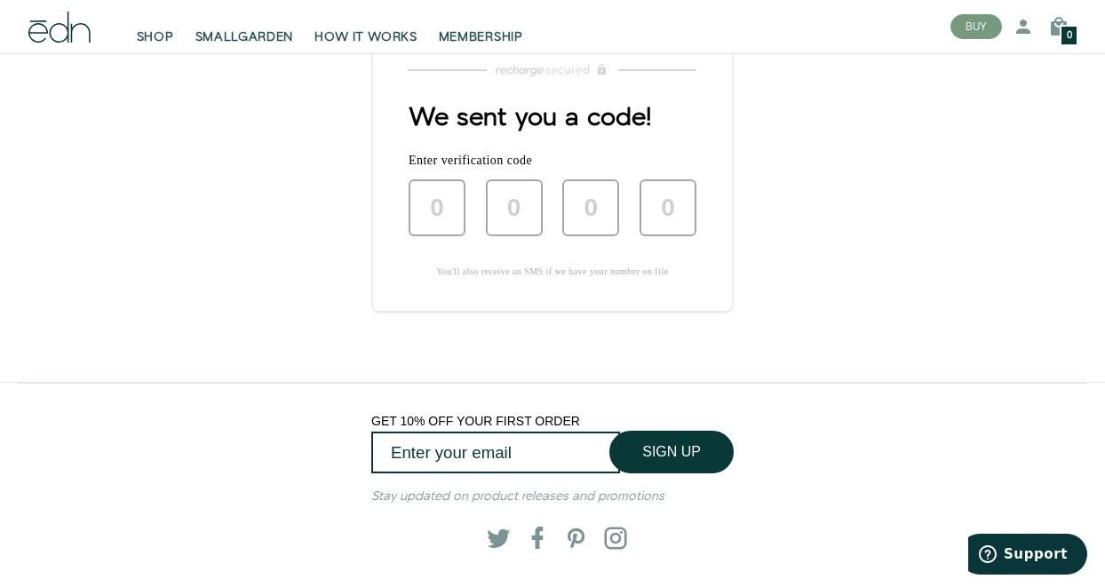  I want to click on span: HOW IT WORKS, so click(365, 37).